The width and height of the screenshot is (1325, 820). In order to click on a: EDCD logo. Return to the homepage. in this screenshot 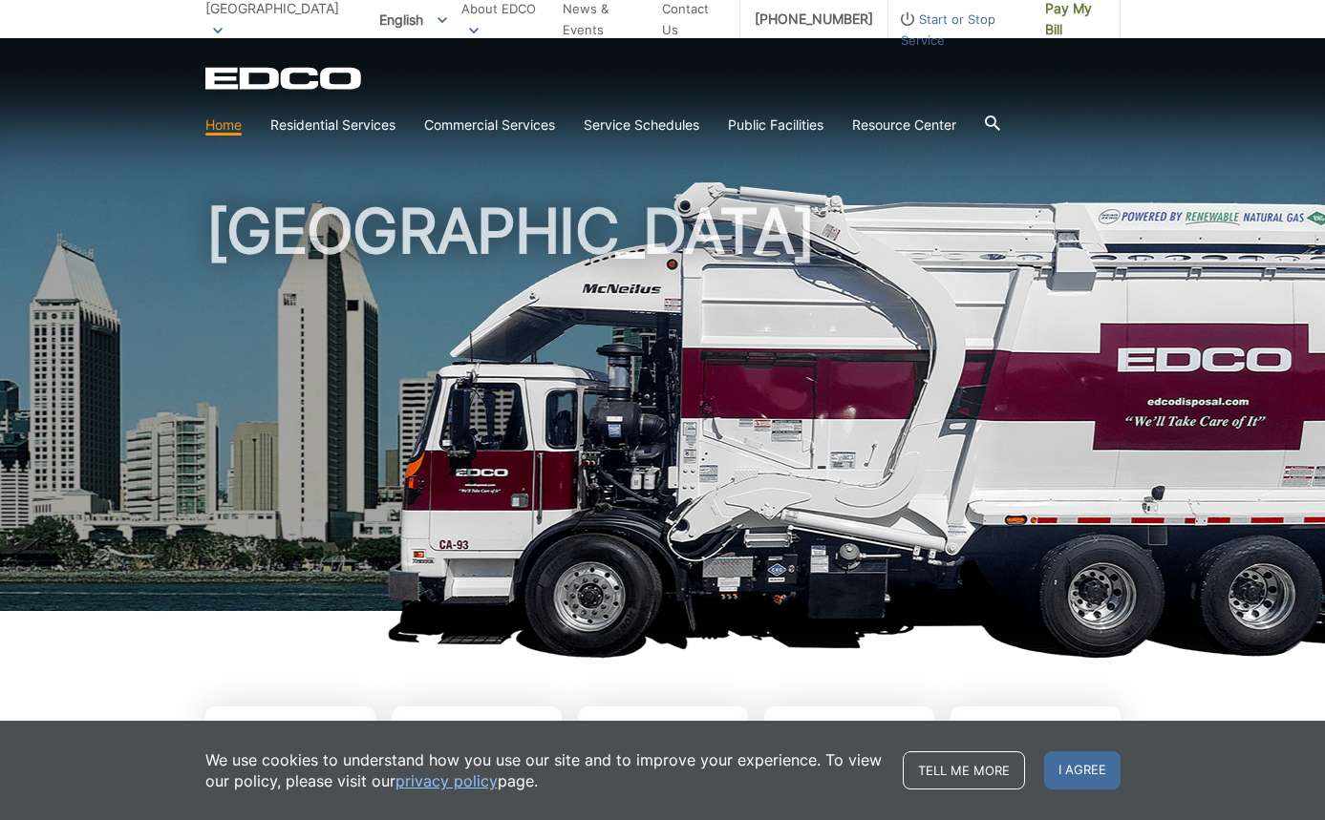, I will do `click(285, 78)`.